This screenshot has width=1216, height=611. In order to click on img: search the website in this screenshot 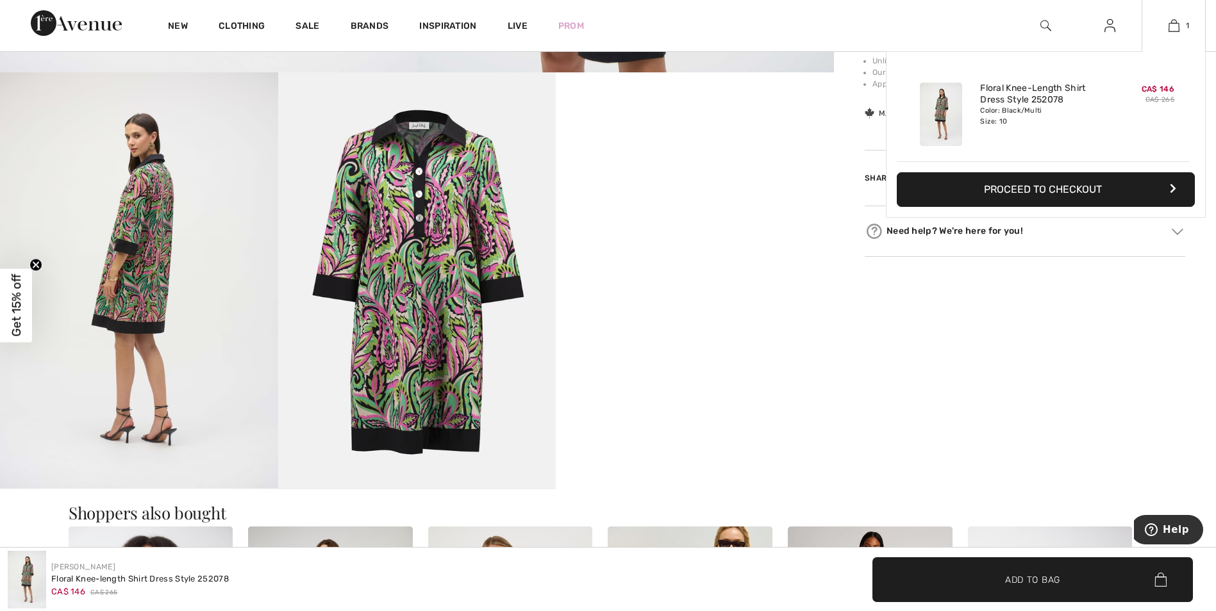, I will do `click(1045, 26)`.